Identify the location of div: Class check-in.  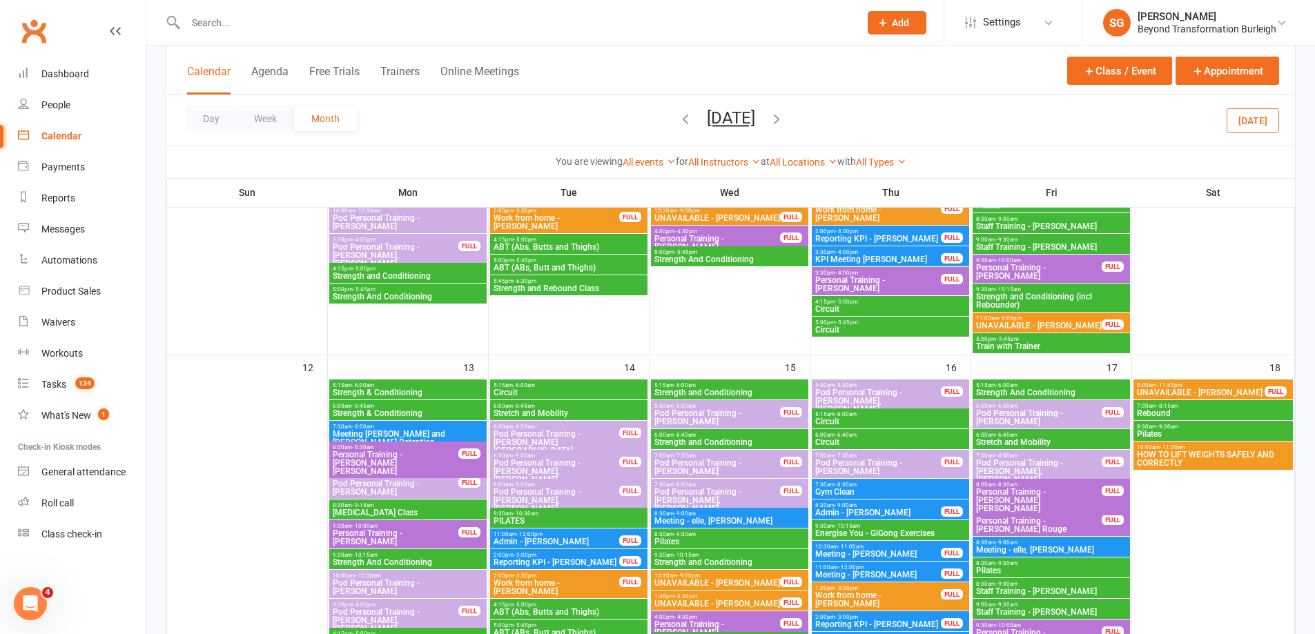
(72, 534).